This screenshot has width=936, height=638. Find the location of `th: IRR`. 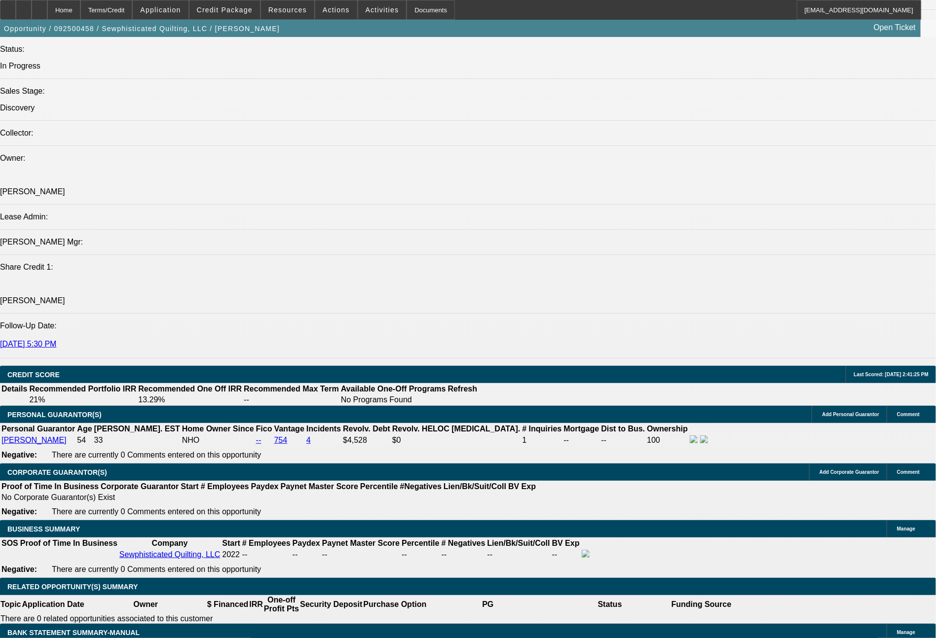

th: IRR is located at coordinates (256, 605).